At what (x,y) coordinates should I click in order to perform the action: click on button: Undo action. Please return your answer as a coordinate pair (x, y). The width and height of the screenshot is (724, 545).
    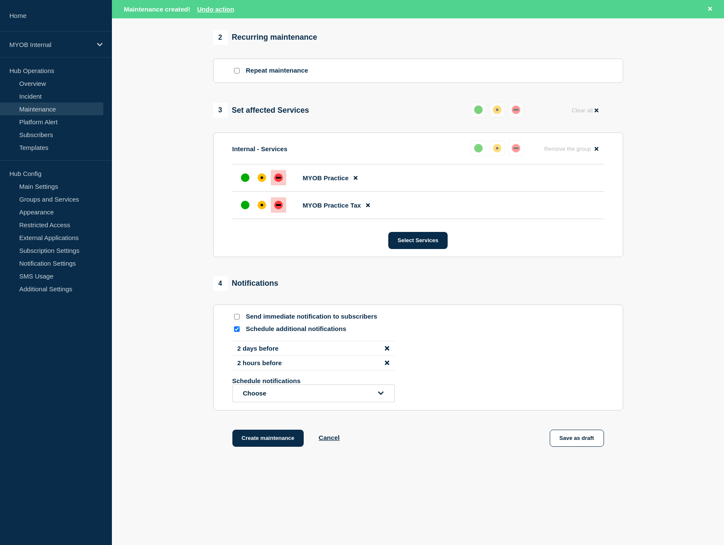
    Looking at the image, I should click on (215, 9).